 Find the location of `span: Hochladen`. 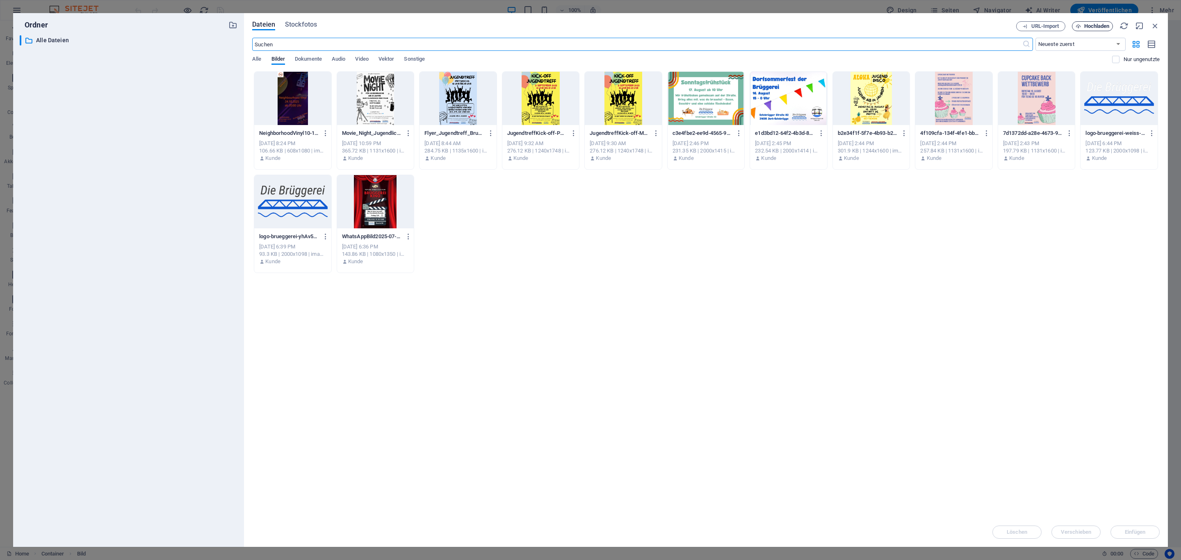

span: Hochladen is located at coordinates (1097, 26).